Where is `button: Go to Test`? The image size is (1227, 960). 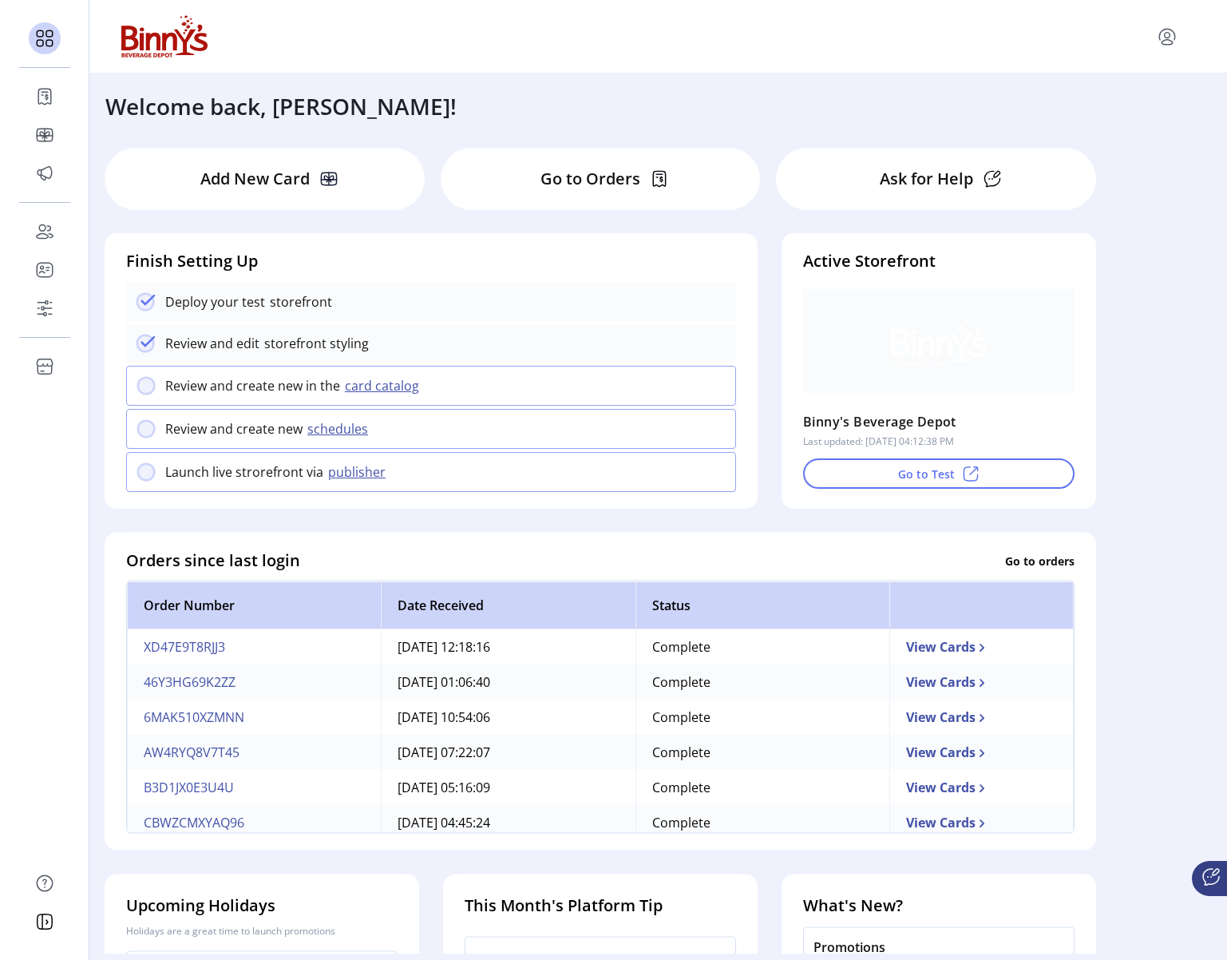 button: Go to Test is located at coordinates (939, 473).